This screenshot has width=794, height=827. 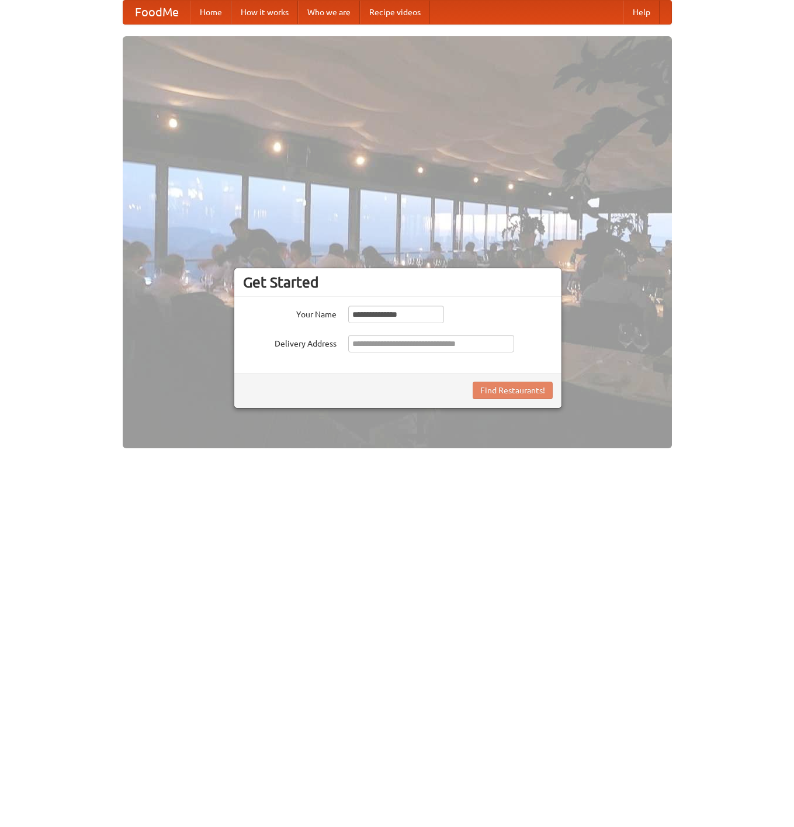 I want to click on a: Recipe videos, so click(x=395, y=12).